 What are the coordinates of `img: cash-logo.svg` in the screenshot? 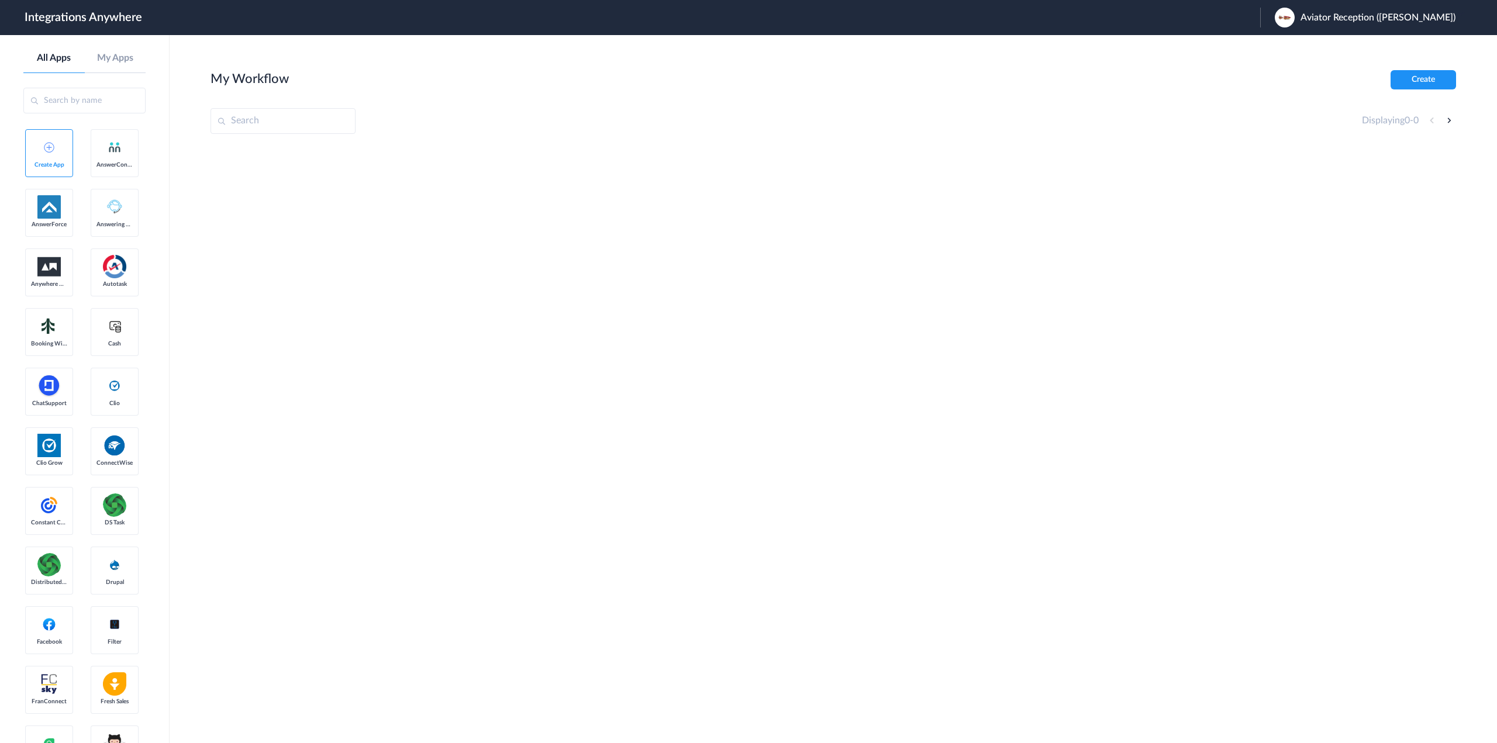 It's located at (115, 326).